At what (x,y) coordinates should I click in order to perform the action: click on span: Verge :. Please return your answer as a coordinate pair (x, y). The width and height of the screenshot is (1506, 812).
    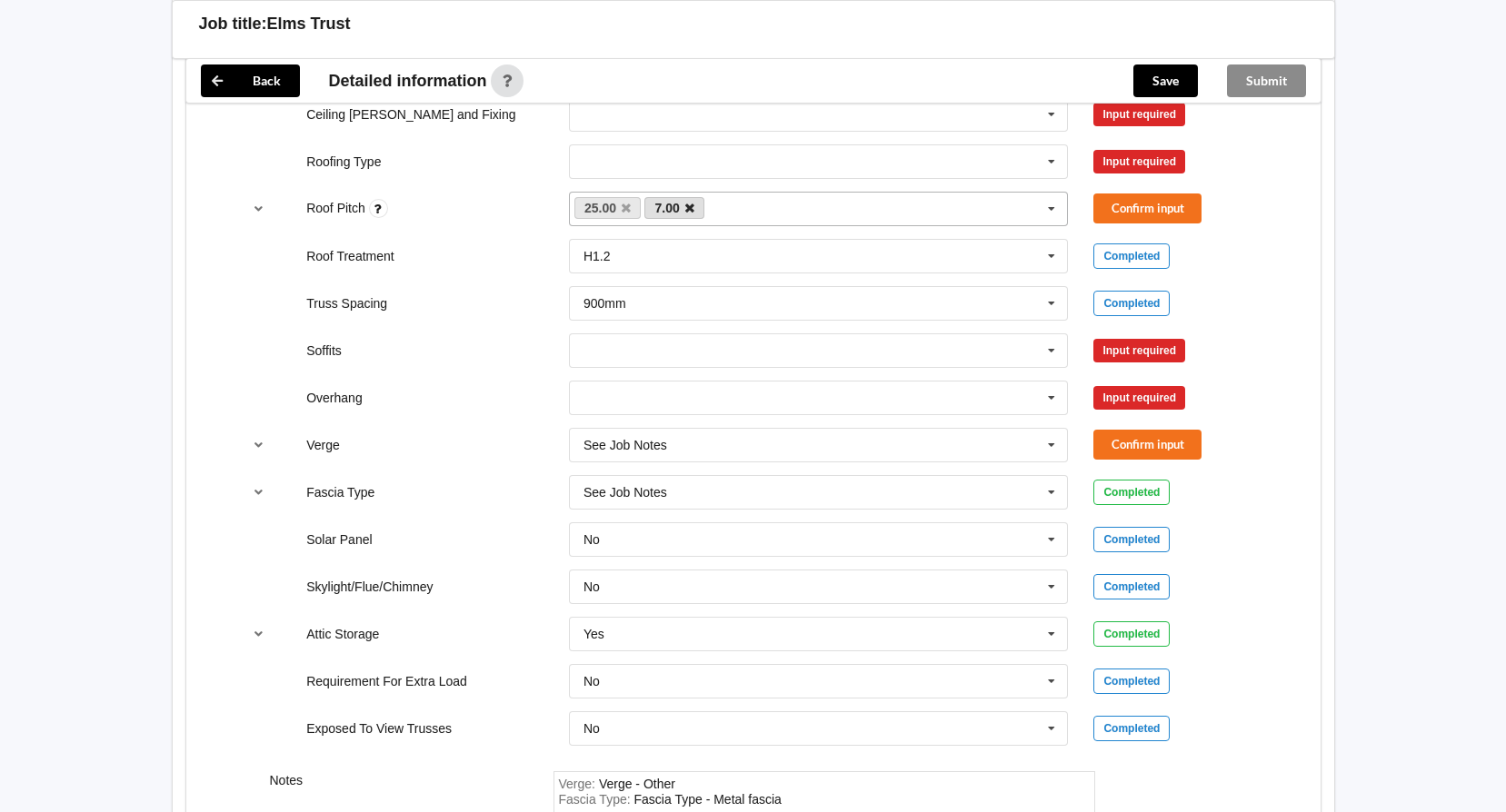
    Looking at the image, I should click on (579, 784).